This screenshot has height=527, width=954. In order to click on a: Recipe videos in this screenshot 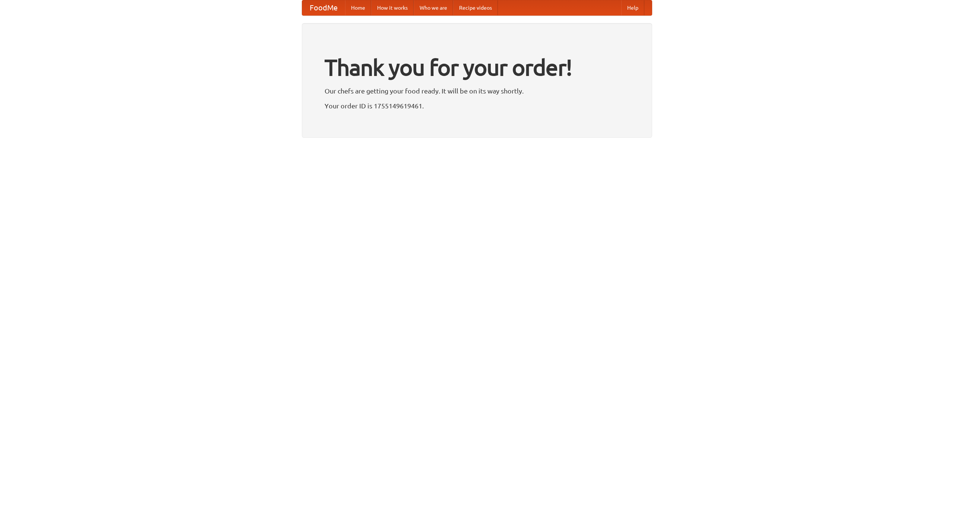, I will do `click(476, 8)`.